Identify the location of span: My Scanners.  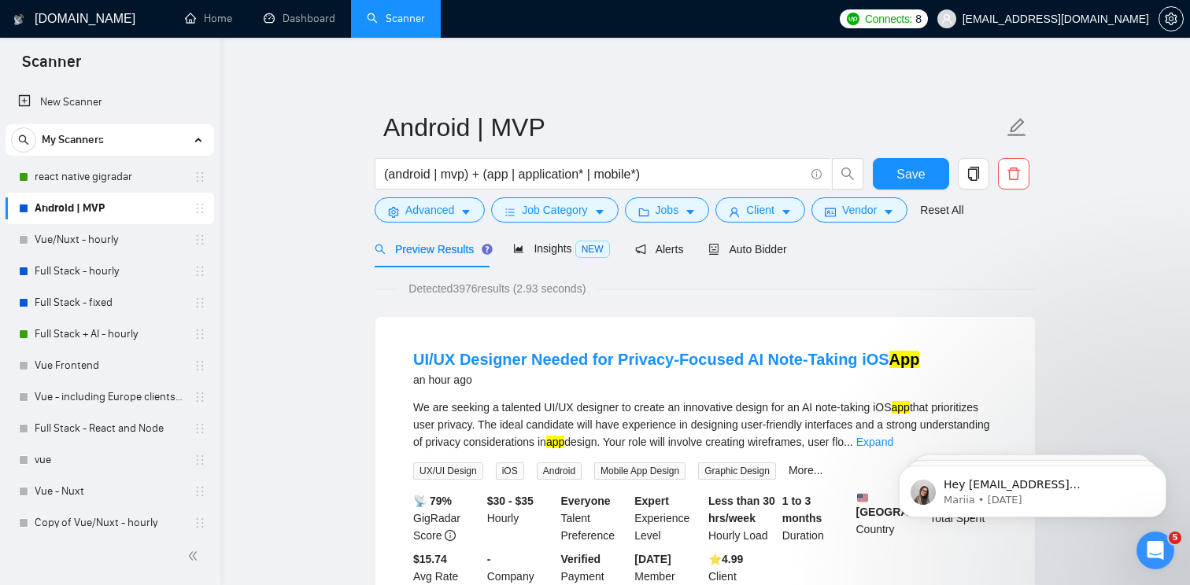
(72, 140).